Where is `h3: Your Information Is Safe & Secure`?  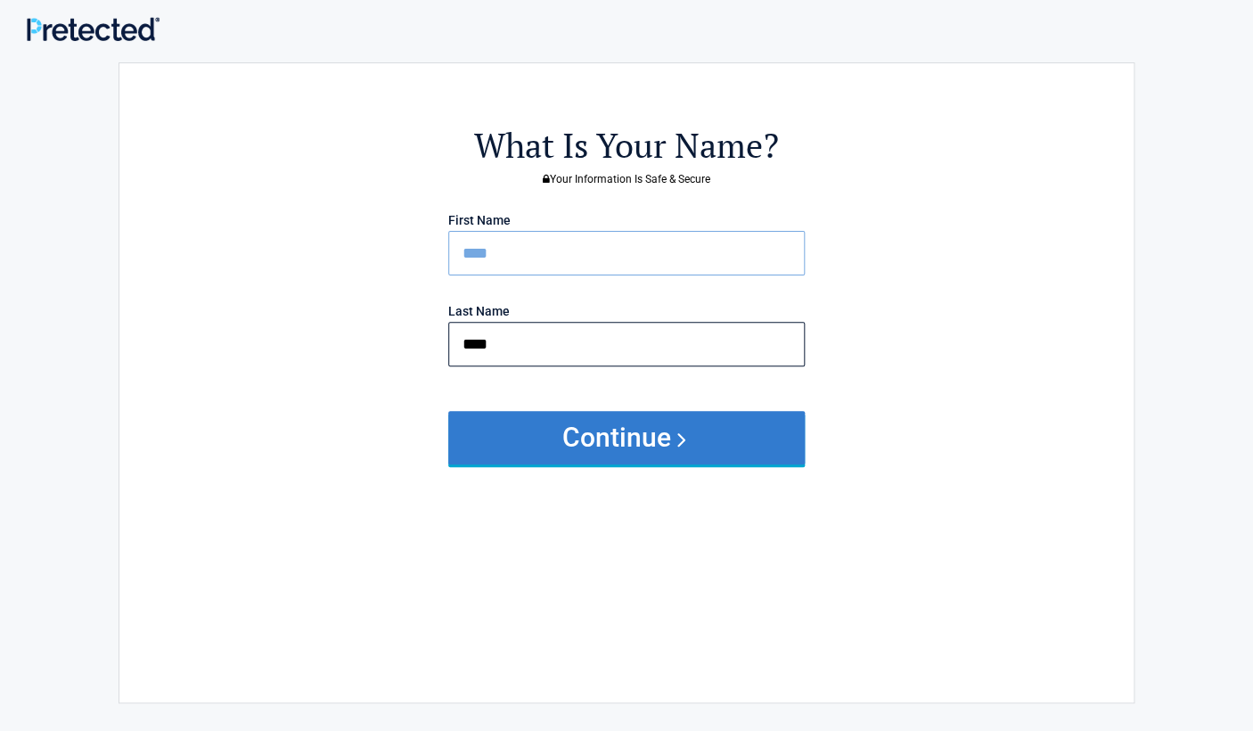
h3: Your Information Is Safe & Secure is located at coordinates (627, 179).